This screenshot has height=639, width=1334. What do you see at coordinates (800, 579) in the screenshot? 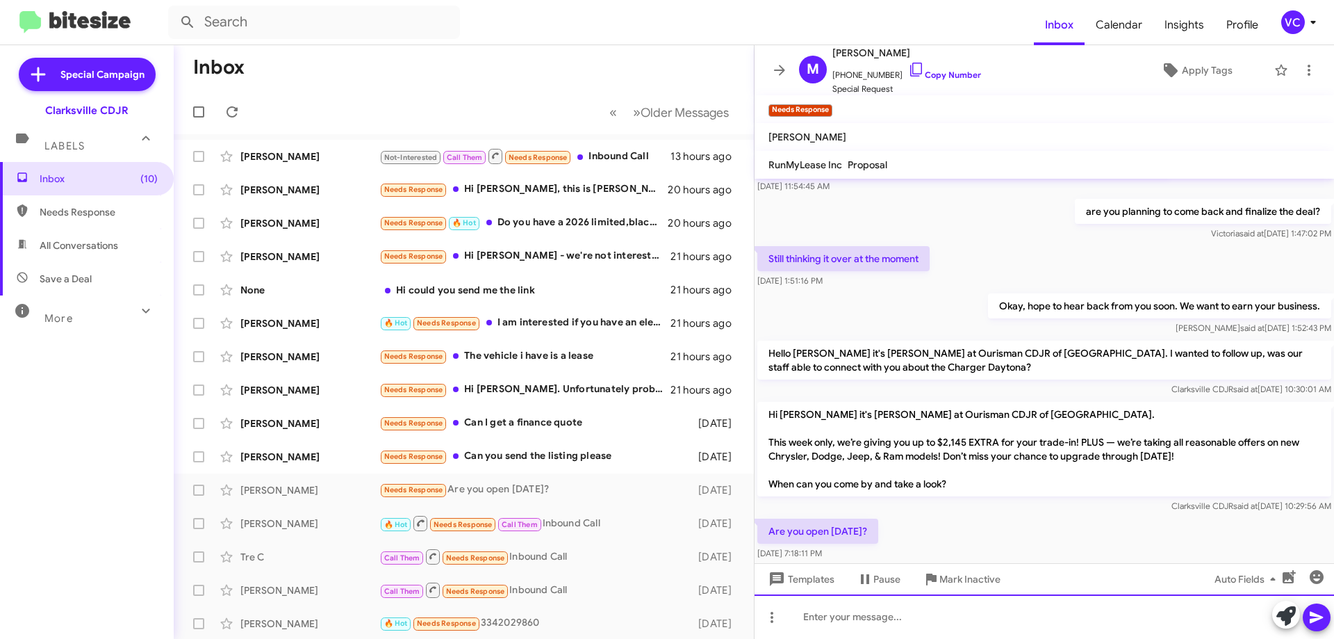
I see `button: Templates` at bounding box center [800, 579].